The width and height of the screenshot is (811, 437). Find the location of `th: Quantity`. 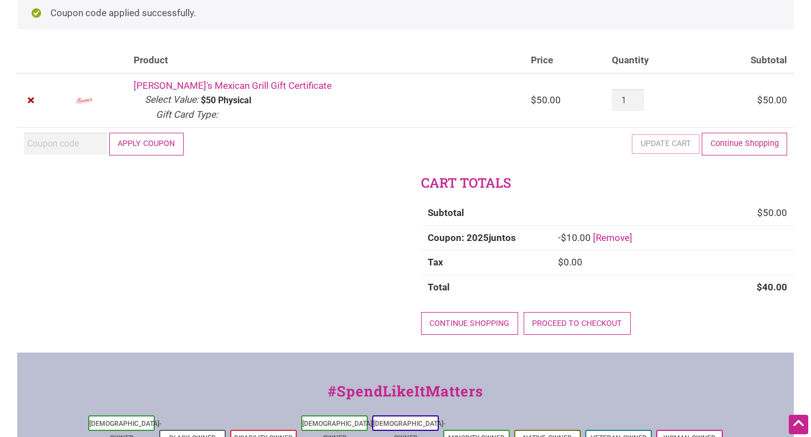

th: Quantity is located at coordinates (653, 60).